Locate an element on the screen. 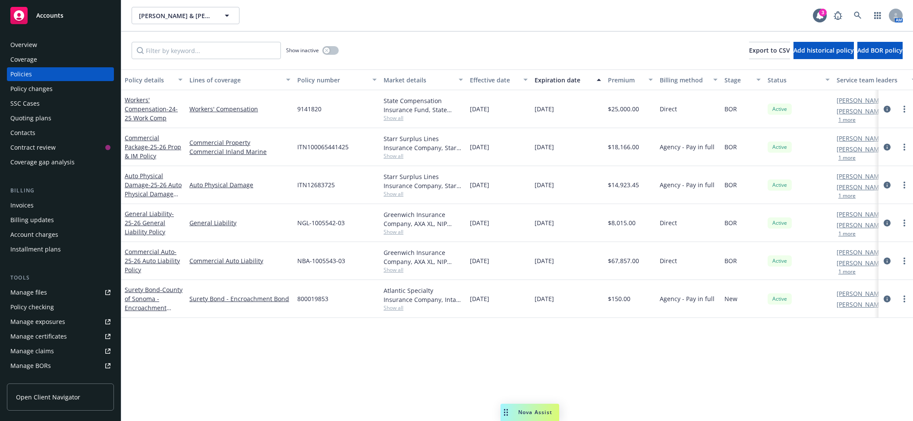  div: Service team leaders is located at coordinates (872, 80).